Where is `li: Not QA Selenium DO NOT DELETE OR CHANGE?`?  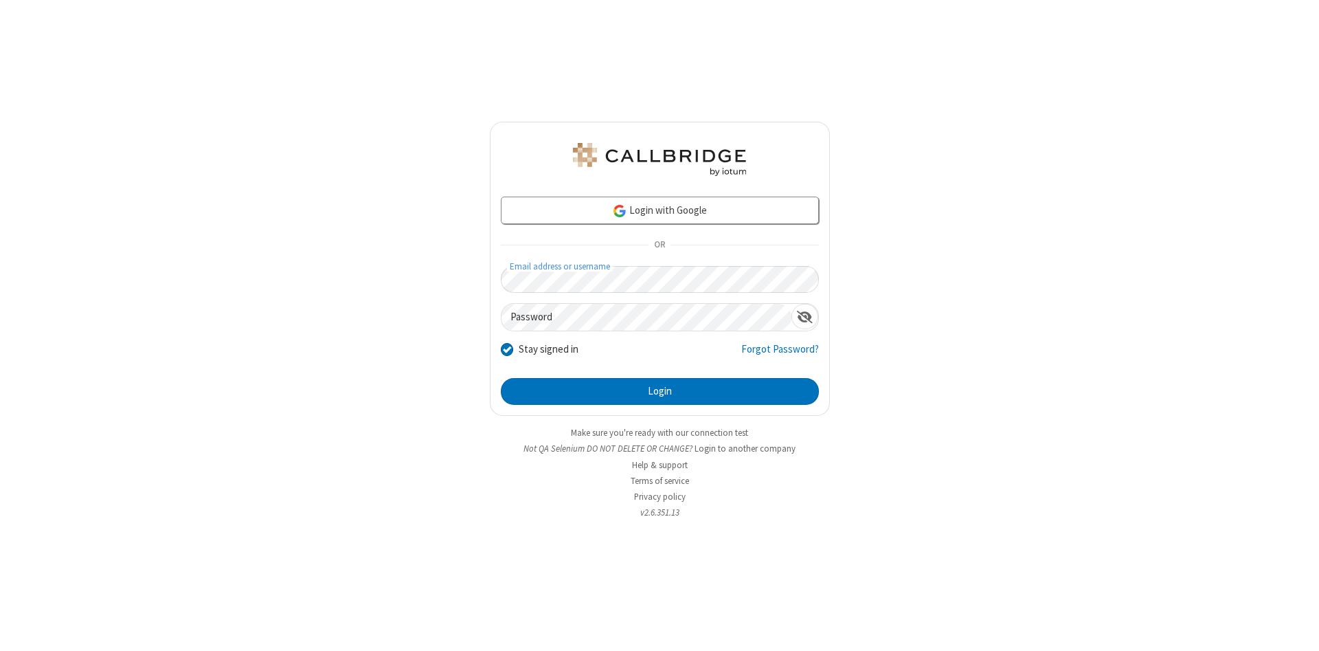
li: Not QA Selenium DO NOT DELETE OR CHANGE? is located at coordinates (660, 448).